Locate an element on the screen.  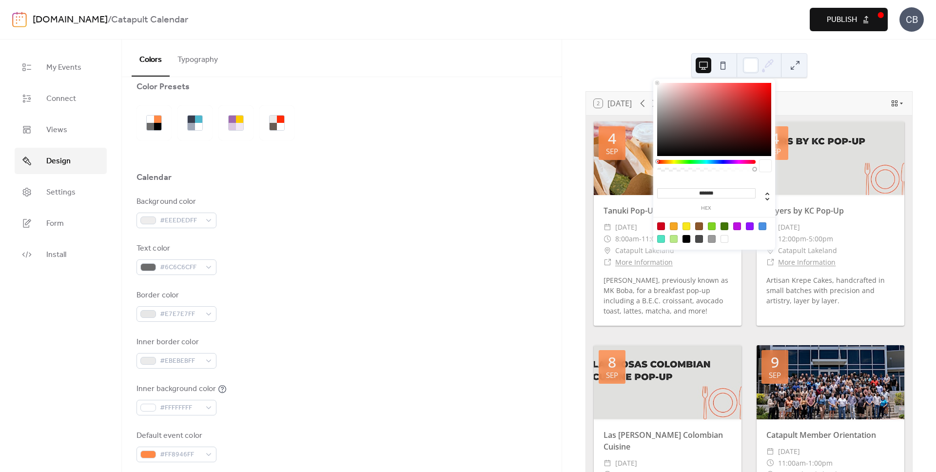
div: #9B9B9B is located at coordinates (711, 239).